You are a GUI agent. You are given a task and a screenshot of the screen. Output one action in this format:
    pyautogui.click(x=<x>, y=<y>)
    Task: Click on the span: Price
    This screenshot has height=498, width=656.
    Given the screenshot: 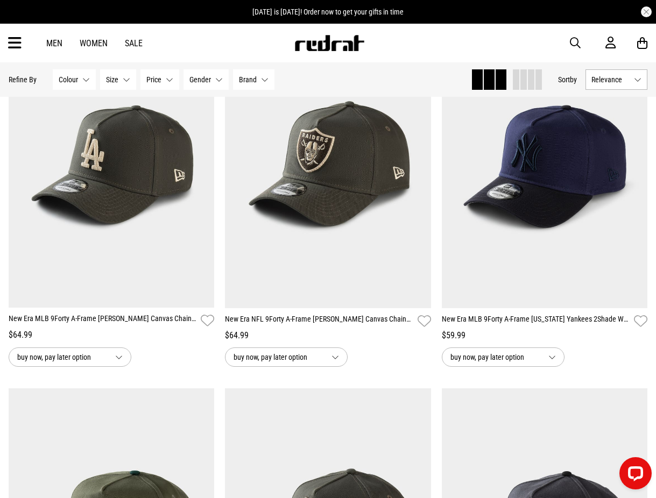 What is the action you would take?
    pyautogui.click(x=154, y=80)
    